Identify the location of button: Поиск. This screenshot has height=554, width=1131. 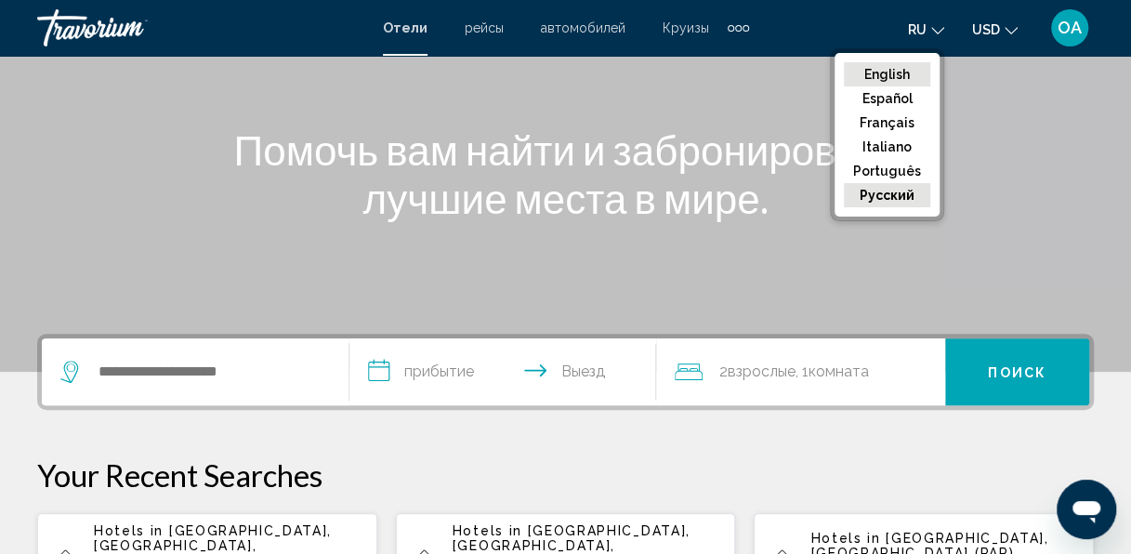
(1017, 372).